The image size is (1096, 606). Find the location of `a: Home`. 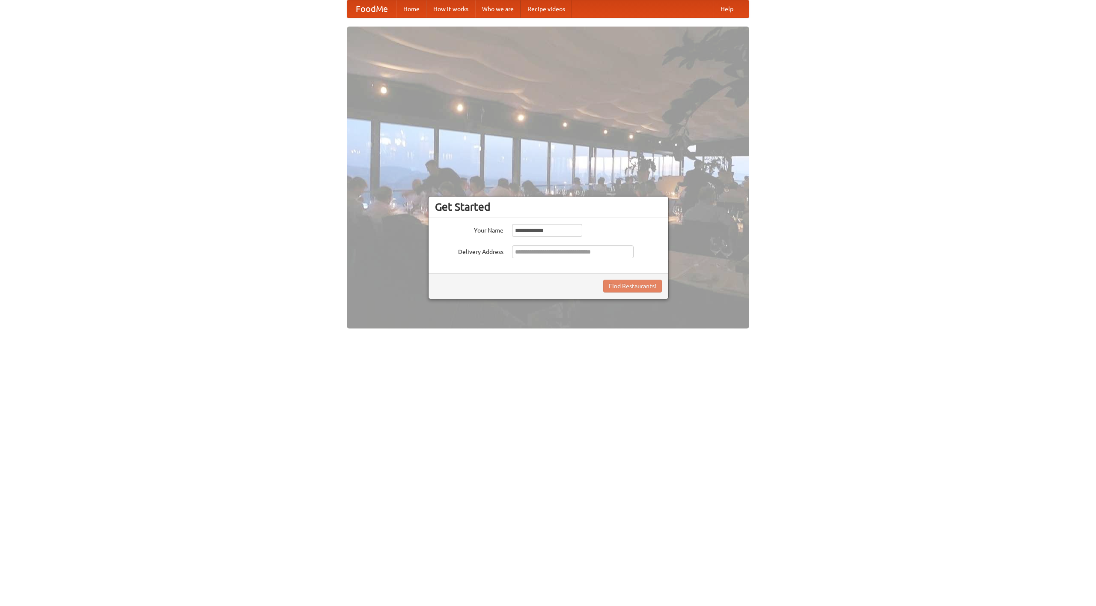

a: Home is located at coordinates (411, 9).